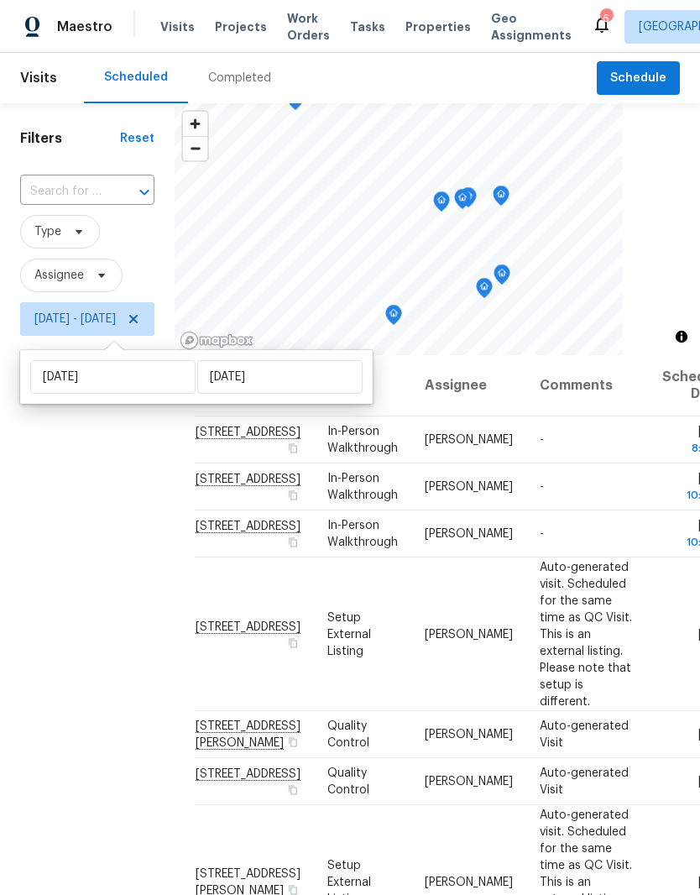  Describe the element at coordinates (85, 27) in the screenshot. I see `span: Maestro` at that location.